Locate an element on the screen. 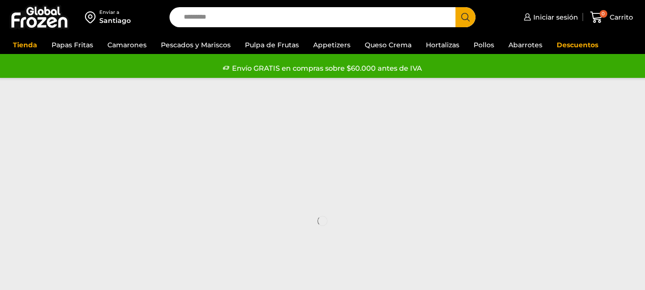  a: Appetizers is located at coordinates (332, 45).